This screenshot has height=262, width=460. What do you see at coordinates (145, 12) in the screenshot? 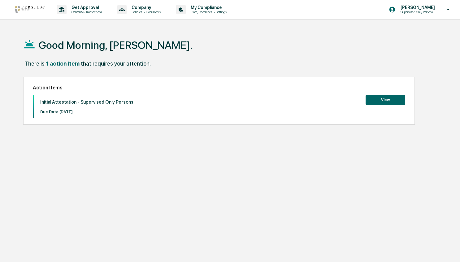
I see `p: Policies & Documents` at bounding box center [145, 12].